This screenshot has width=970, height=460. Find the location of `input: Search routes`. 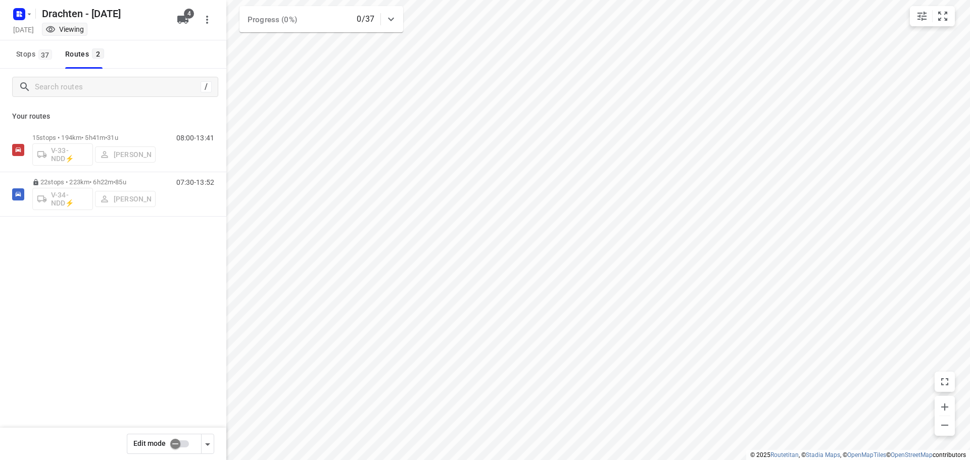

input: Search routes is located at coordinates (118, 87).